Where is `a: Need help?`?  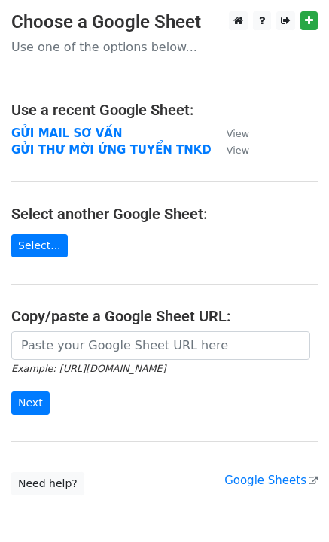
a: Need help? is located at coordinates (47, 483).